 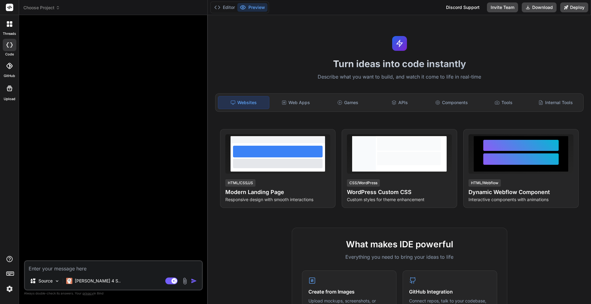 I want to click on p: Custom styles for theme enhancement, so click(x=399, y=199).